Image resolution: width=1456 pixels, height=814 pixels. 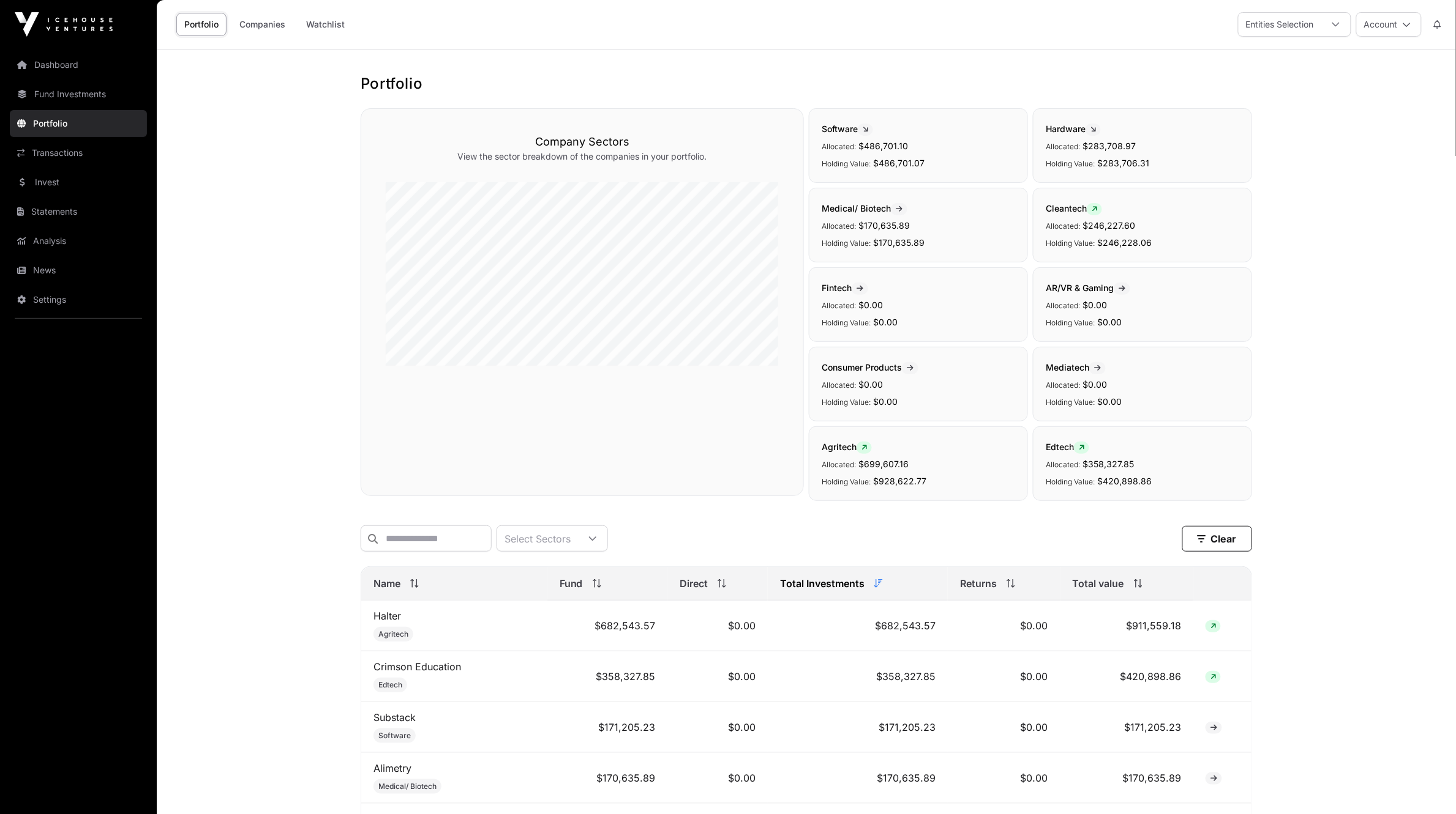 I want to click on a: Statements, so click(x=79, y=212).